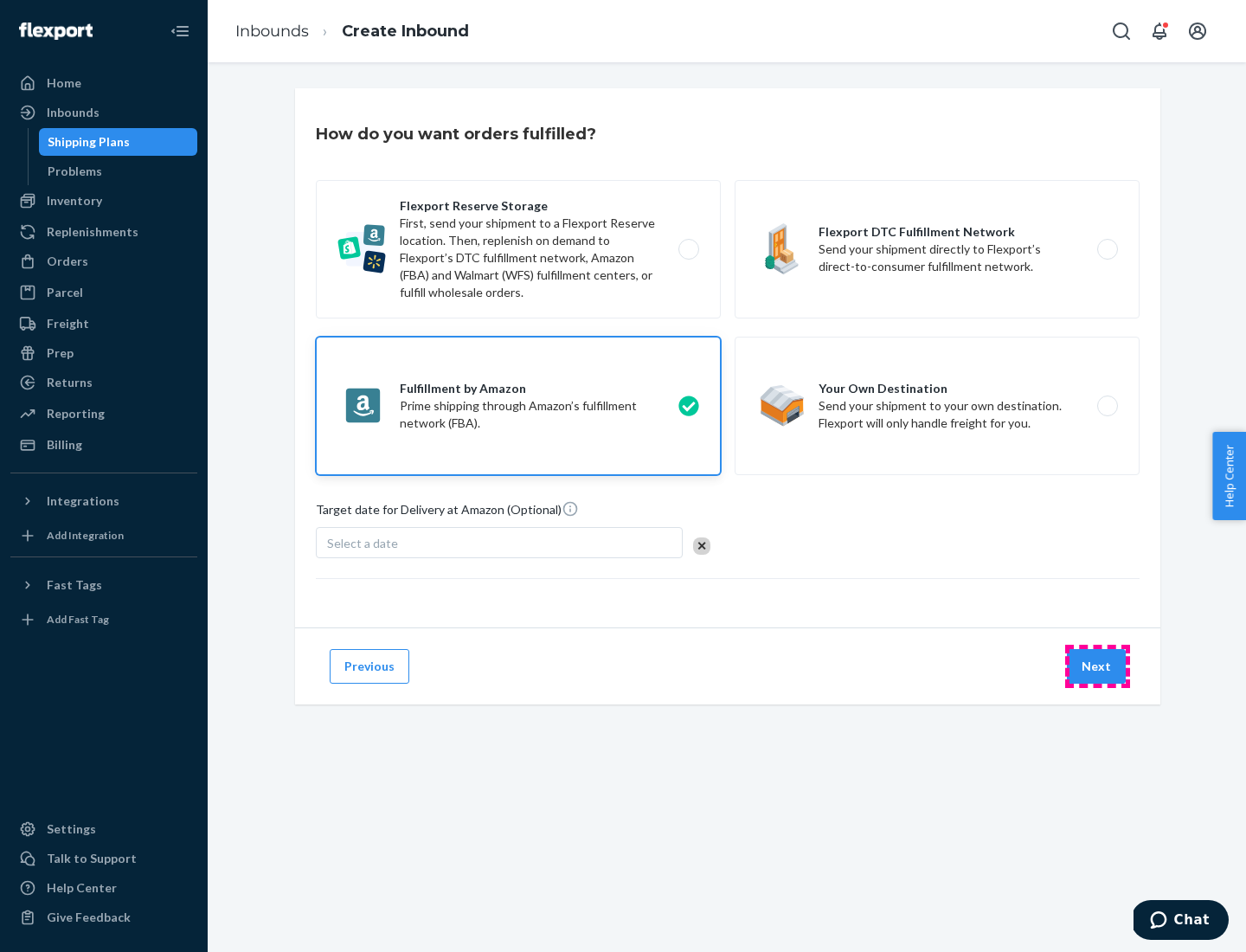 The height and width of the screenshot is (952, 1246). I want to click on div: Talk to Support, so click(91, 859).